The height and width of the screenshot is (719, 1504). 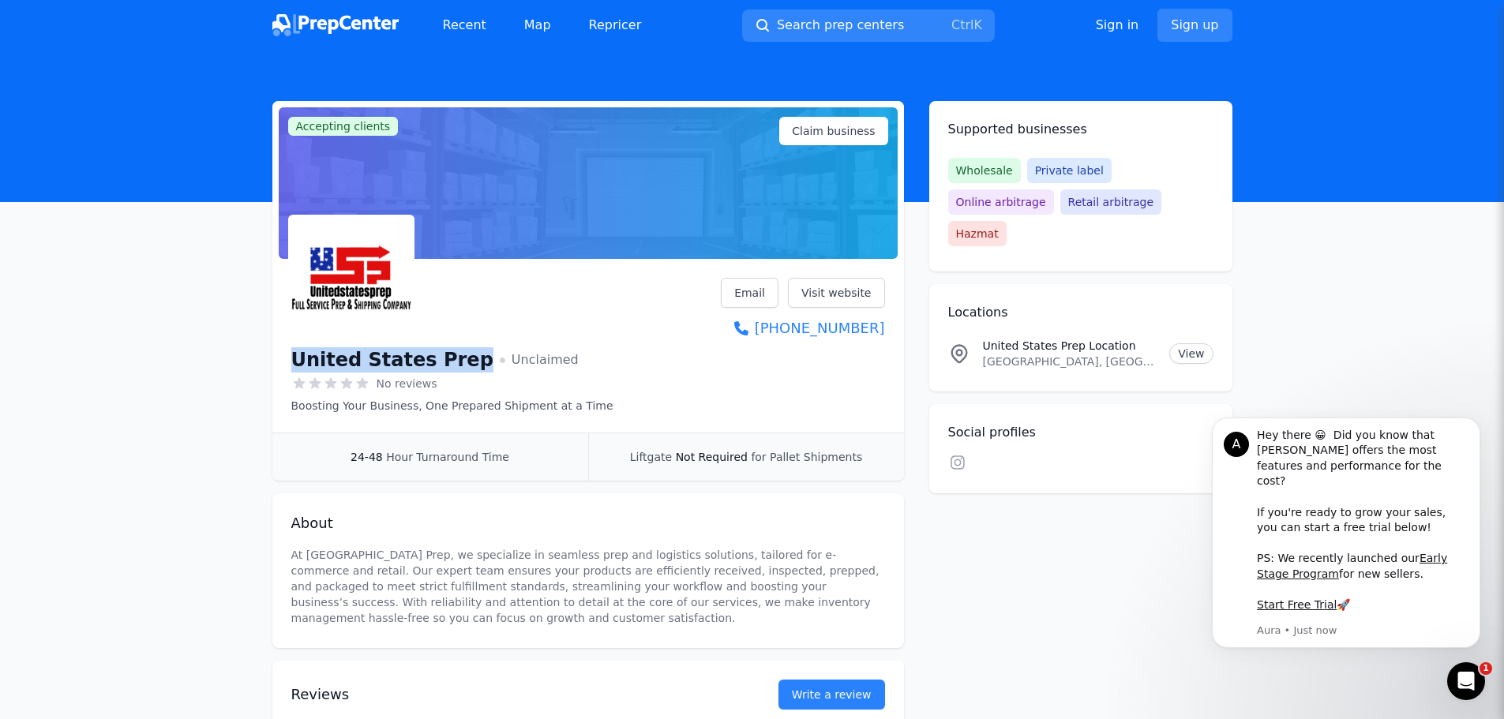 I want to click on a: PrepCenter, so click(x=336, y=25).